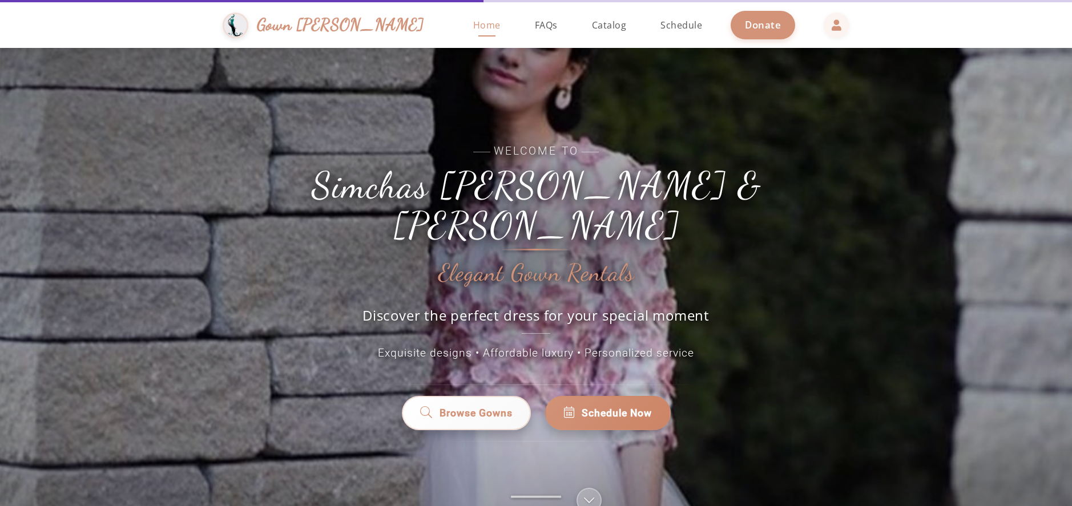 This screenshot has height=506, width=1072. What do you see at coordinates (609, 25) in the screenshot?
I see `a: Catalog` at bounding box center [609, 25].